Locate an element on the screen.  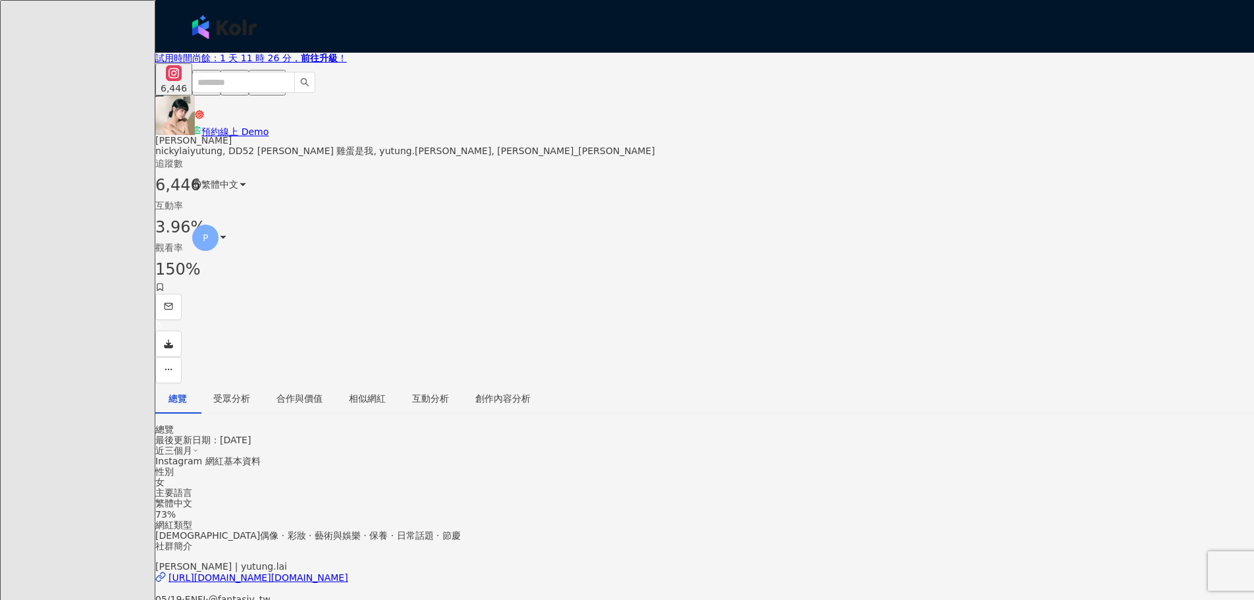
span: search is located at coordinates (305, 82).